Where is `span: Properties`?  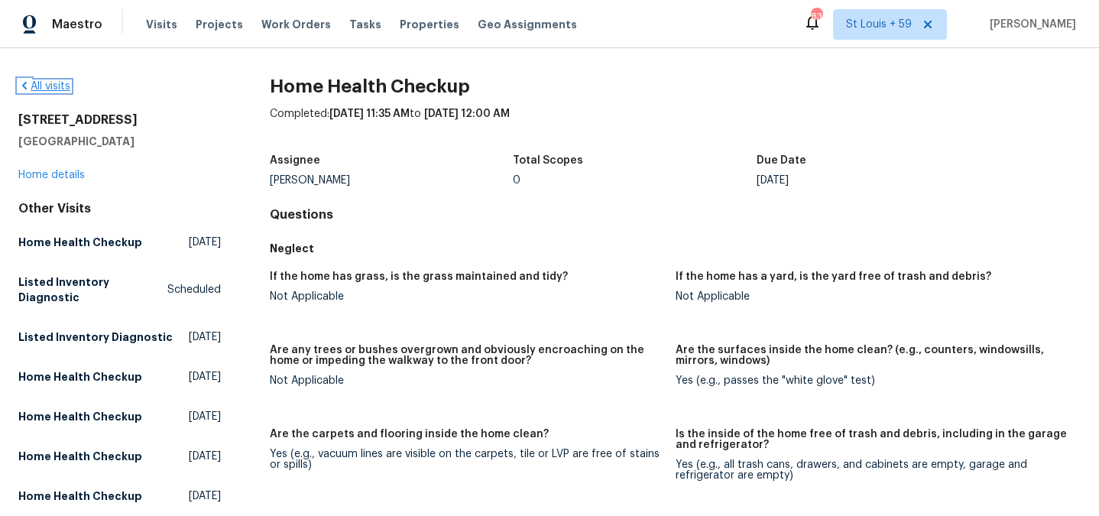
span: Properties is located at coordinates (429, 24).